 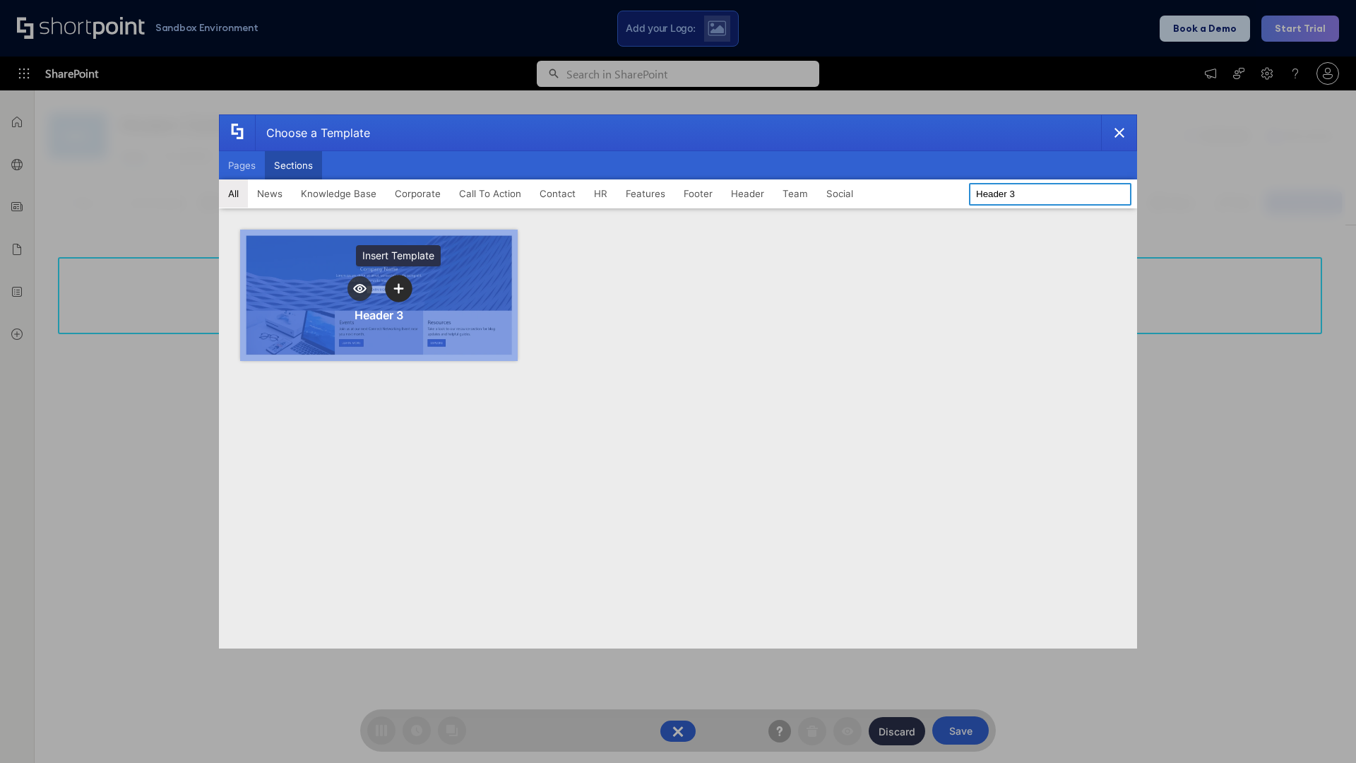 What do you see at coordinates (338, 194) in the screenshot?
I see `button: Knowledge Base` at bounding box center [338, 194].